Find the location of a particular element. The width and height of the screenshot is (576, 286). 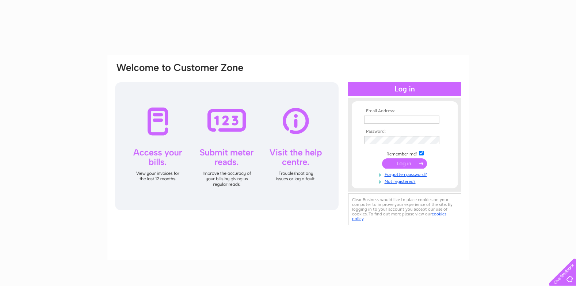

input: Submit is located at coordinates (404, 163).